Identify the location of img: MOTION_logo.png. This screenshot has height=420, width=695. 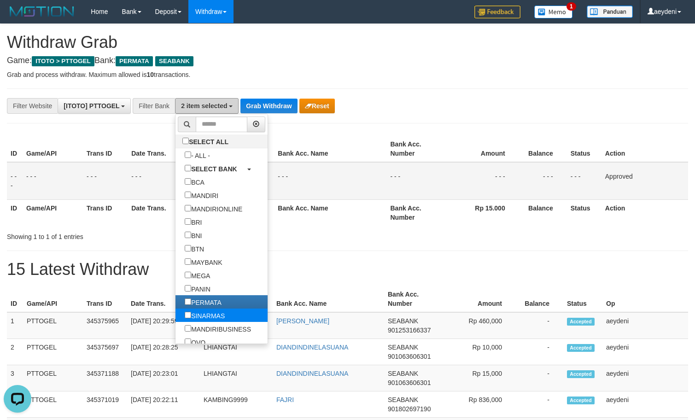
(42, 12).